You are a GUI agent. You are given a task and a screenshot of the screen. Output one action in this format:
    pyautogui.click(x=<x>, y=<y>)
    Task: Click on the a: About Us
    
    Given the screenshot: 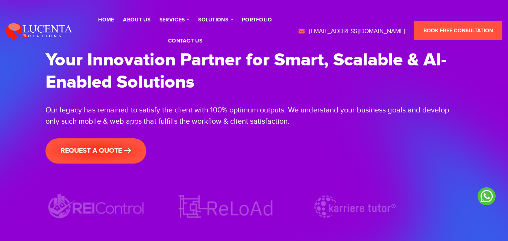 What is the action you would take?
    pyautogui.click(x=136, y=20)
    